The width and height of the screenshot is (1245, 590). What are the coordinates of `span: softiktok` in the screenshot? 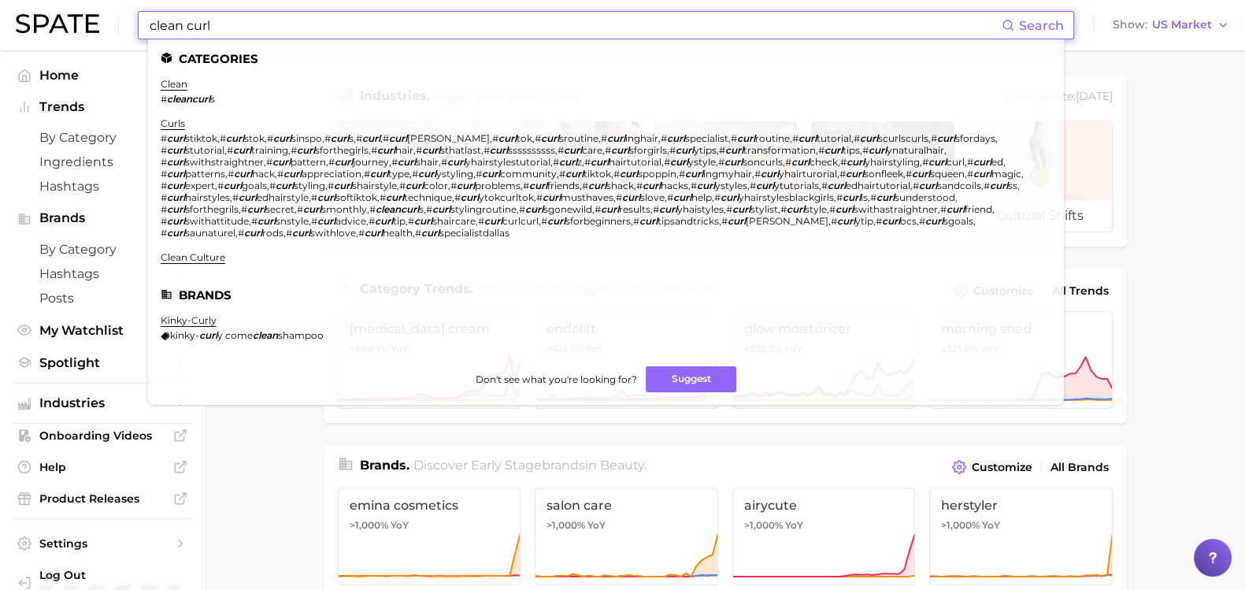 It's located at (356, 197).